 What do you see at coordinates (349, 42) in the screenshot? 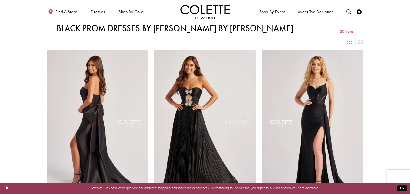
I see `span: Switch layout to 3 columns` at bounding box center [349, 42].